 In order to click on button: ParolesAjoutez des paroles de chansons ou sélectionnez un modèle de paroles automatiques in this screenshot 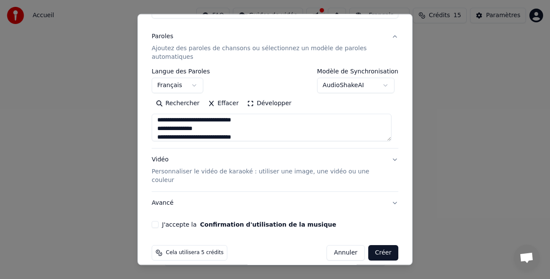, I will do `click(275, 47)`.